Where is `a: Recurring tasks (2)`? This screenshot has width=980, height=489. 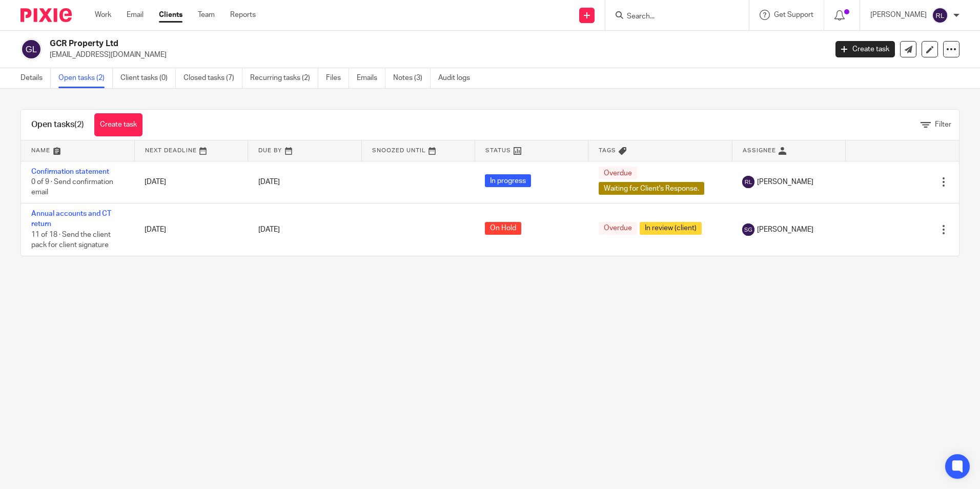
a: Recurring tasks (2) is located at coordinates (284, 78).